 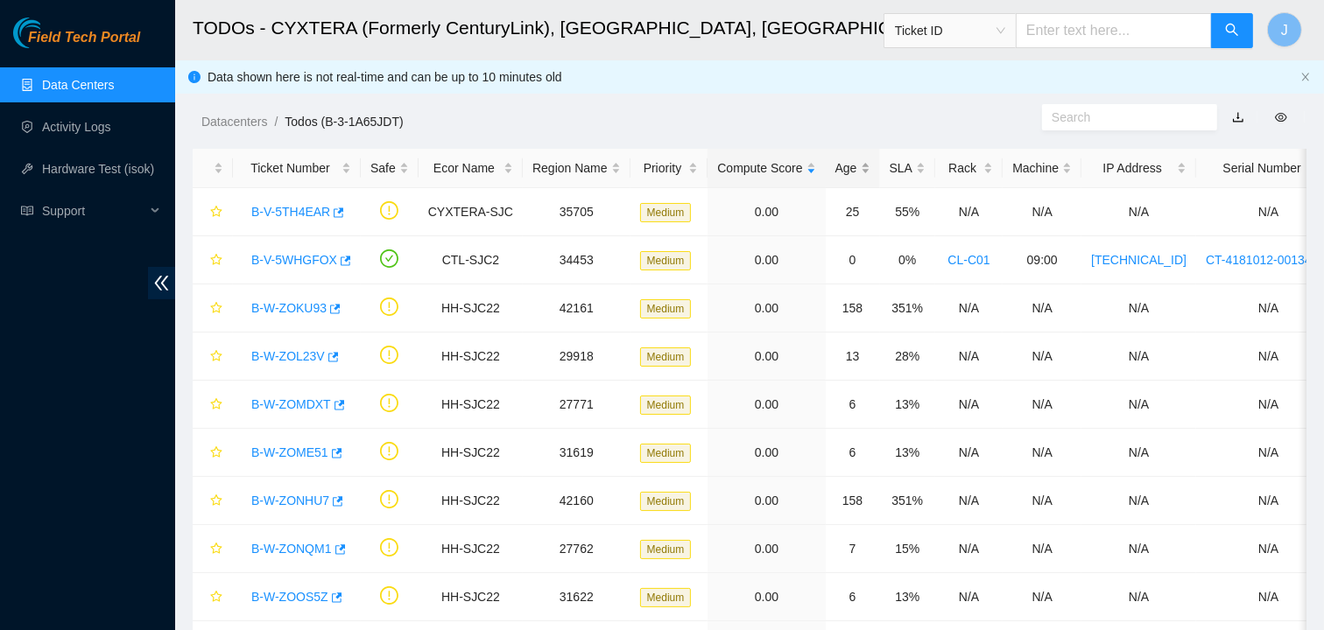 I want to click on td: 351%, so click(x=907, y=308).